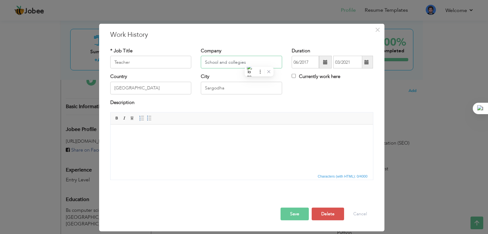  What do you see at coordinates (305, 62) in the screenshot?
I see `input: From` at bounding box center [305, 62].